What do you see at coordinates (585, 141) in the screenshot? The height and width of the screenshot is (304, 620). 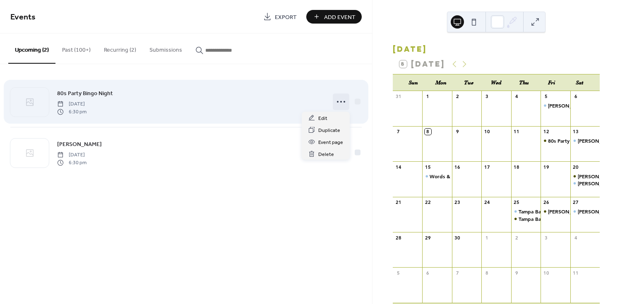 I see `div: T.J Weger` at bounding box center [585, 141].